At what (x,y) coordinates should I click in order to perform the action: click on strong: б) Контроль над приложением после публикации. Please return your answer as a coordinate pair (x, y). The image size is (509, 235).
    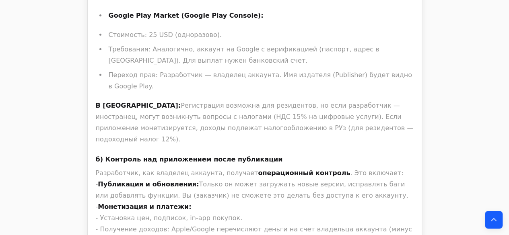
    Looking at the image, I should click on (189, 159).